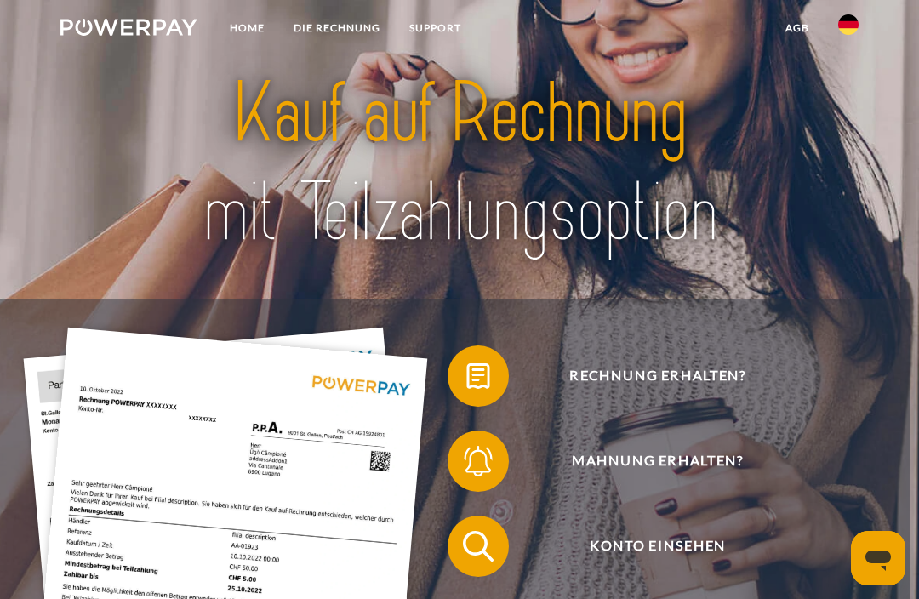 This screenshot has width=919, height=599. I want to click on span: Rechnung erhalten?, so click(658, 376).